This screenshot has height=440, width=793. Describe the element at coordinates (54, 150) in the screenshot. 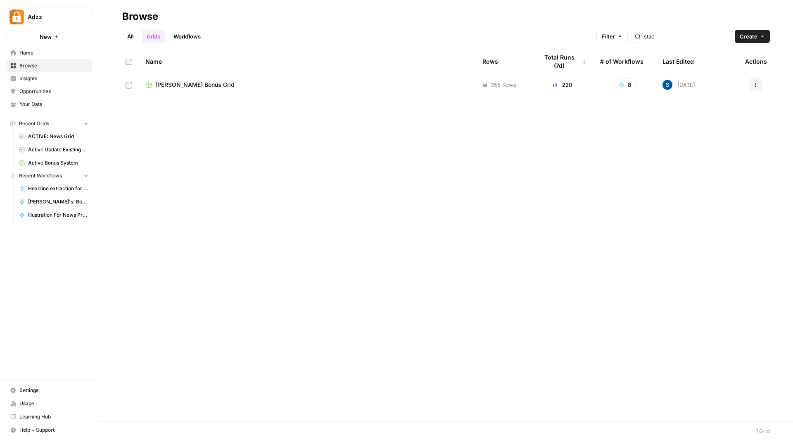

I see `a: Active Update Existing Post` at that location.